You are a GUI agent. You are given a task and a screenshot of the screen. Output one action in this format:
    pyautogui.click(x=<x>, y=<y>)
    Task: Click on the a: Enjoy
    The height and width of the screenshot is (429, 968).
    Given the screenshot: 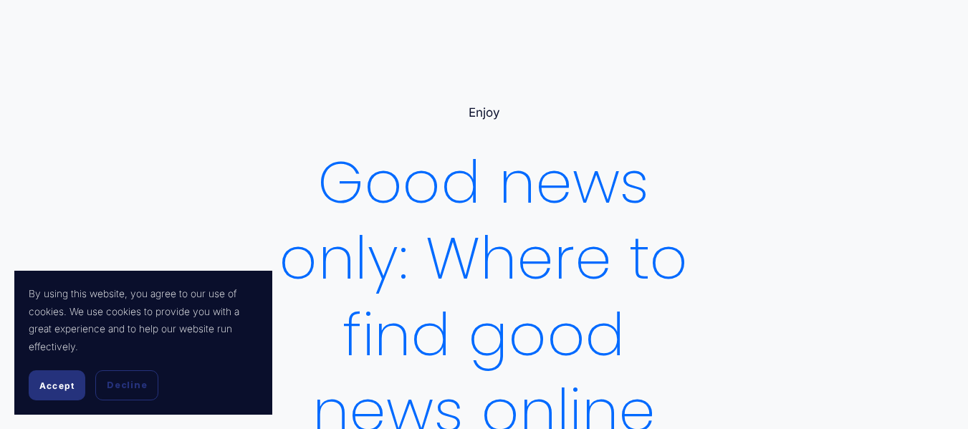 What is the action you would take?
    pyautogui.click(x=484, y=112)
    